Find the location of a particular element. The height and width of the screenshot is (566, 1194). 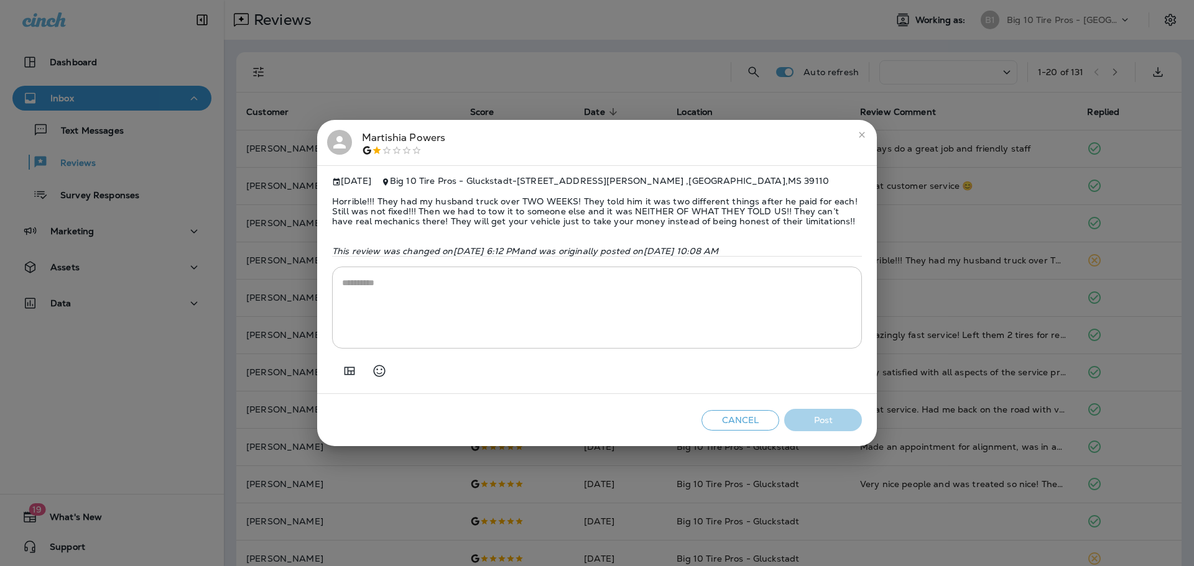

button: close is located at coordinates (862, 135).